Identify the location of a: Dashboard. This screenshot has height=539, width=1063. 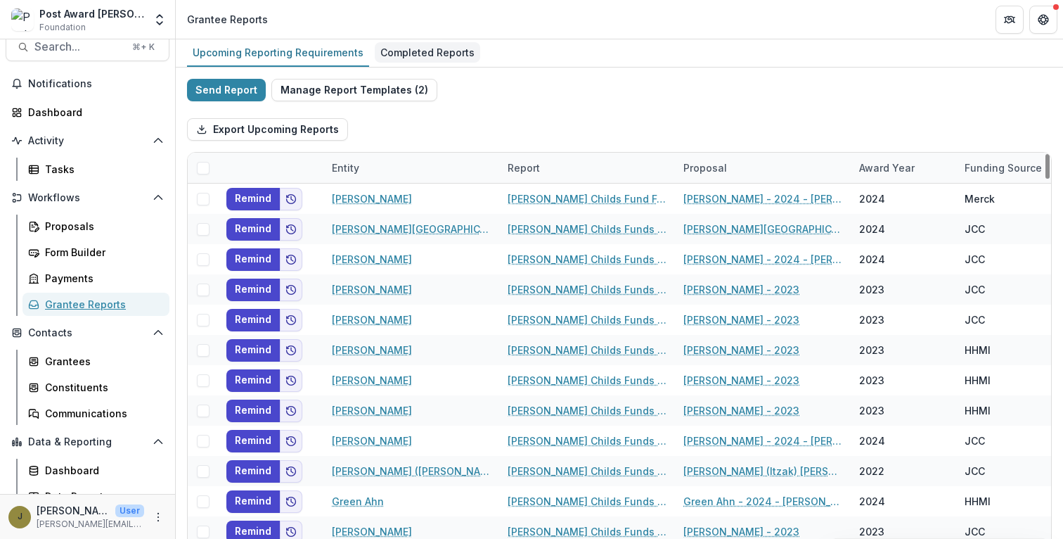
(96, 470).